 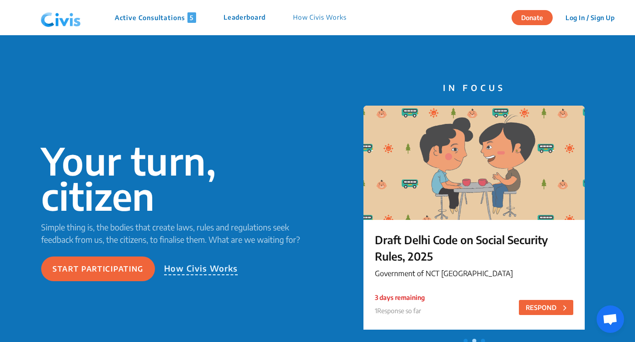 What do you see at coordinates (590, 17) in the screenshot?
I see `button: Log In / Sign Up` at bounding box center [590, 17].